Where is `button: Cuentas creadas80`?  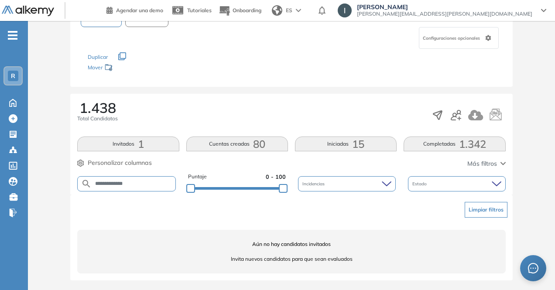 button: Cuentas creadas80 is located at coordinates (237, 144).